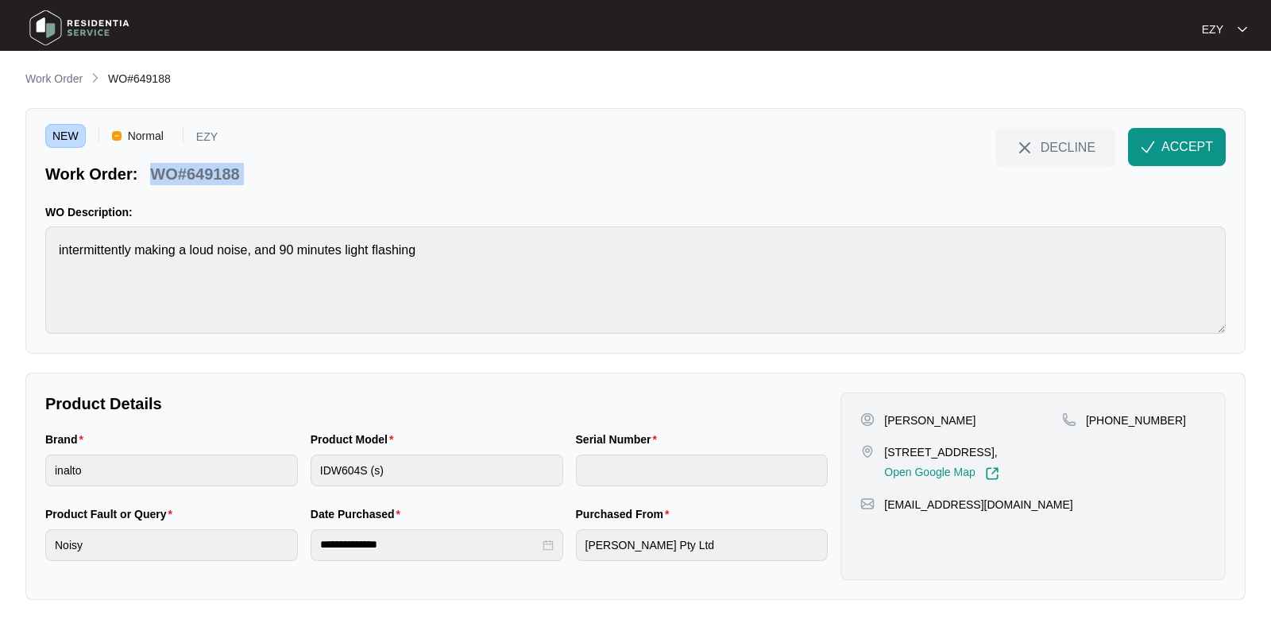 The height and width of the screenshot is (627, 1271). What do you see at coordinates (437, 470) in the screenshot?
I see `input: Product Model` at bounding box center [437, 470].